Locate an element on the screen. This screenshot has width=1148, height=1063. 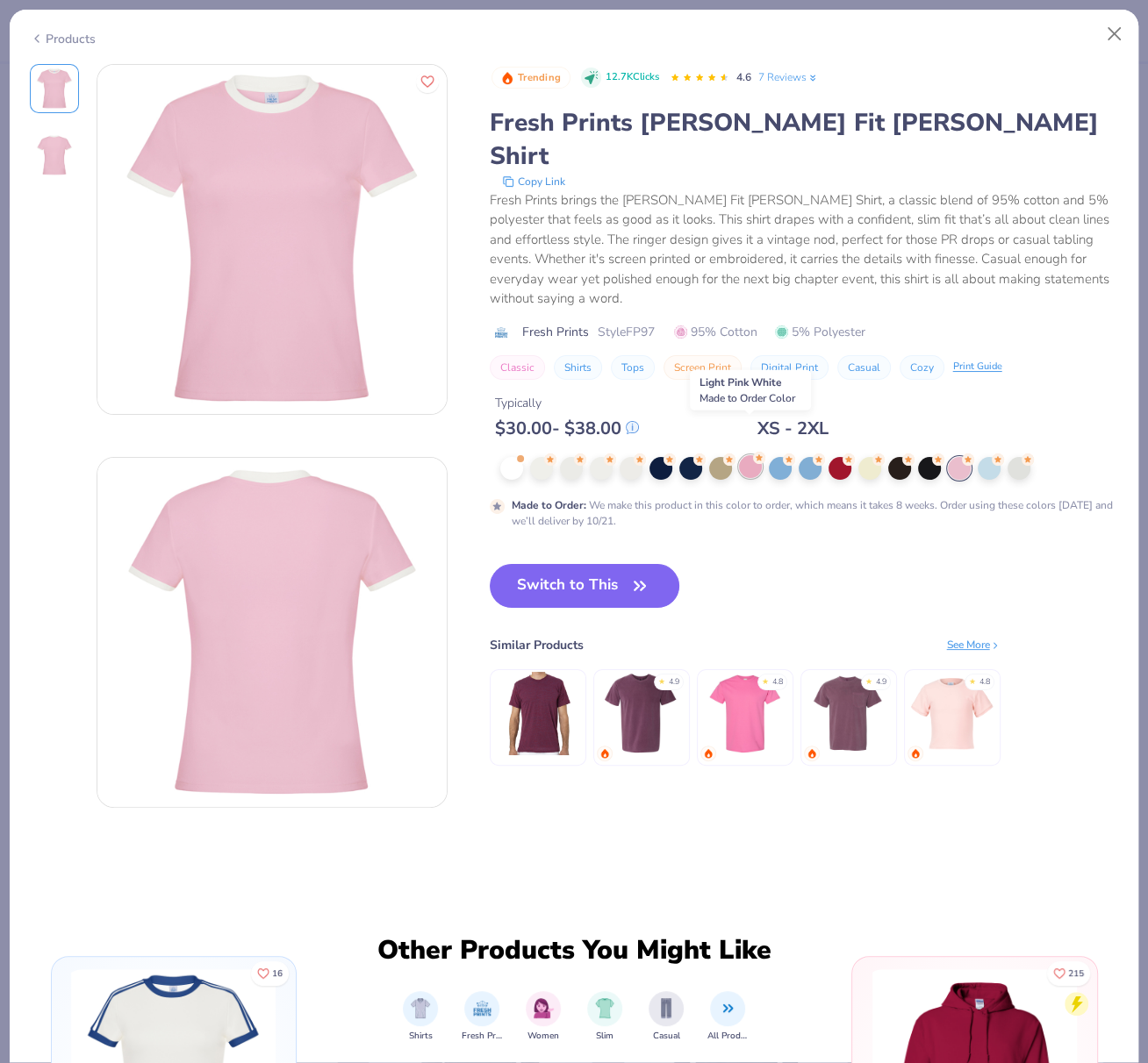
span: 5% Polyester is located at coordinates (819, 331).